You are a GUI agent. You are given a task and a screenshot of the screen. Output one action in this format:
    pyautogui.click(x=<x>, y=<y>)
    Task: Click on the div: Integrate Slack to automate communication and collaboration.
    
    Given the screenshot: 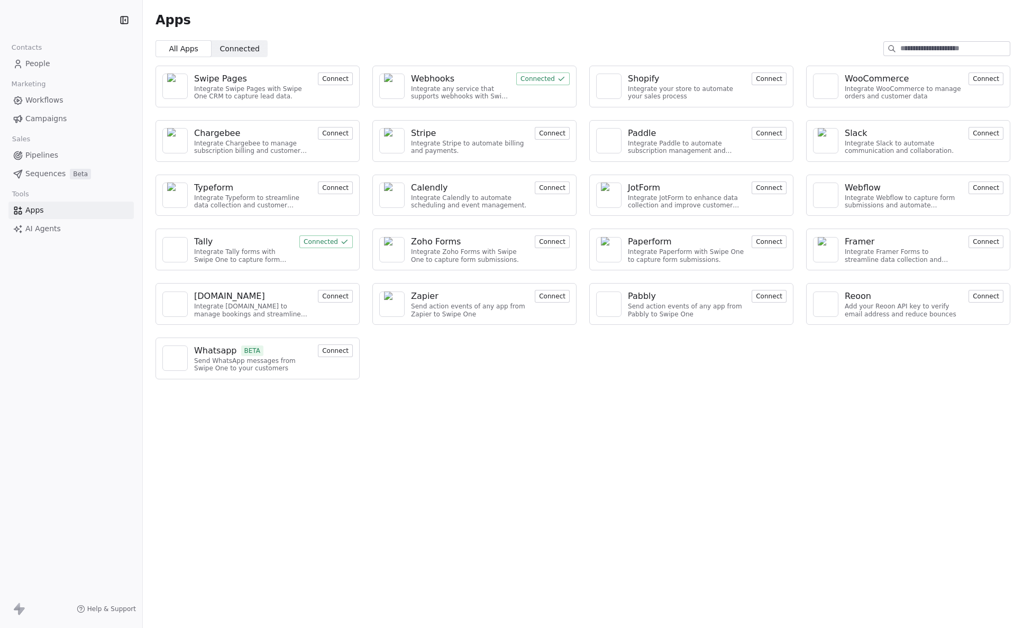 What is the action you would take?
    pyautogui.click(x=903, y=147)
    